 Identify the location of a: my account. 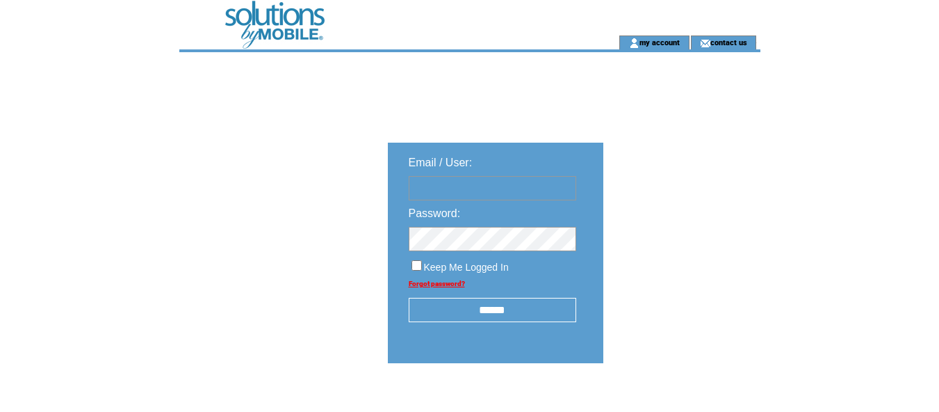
(660, 42).